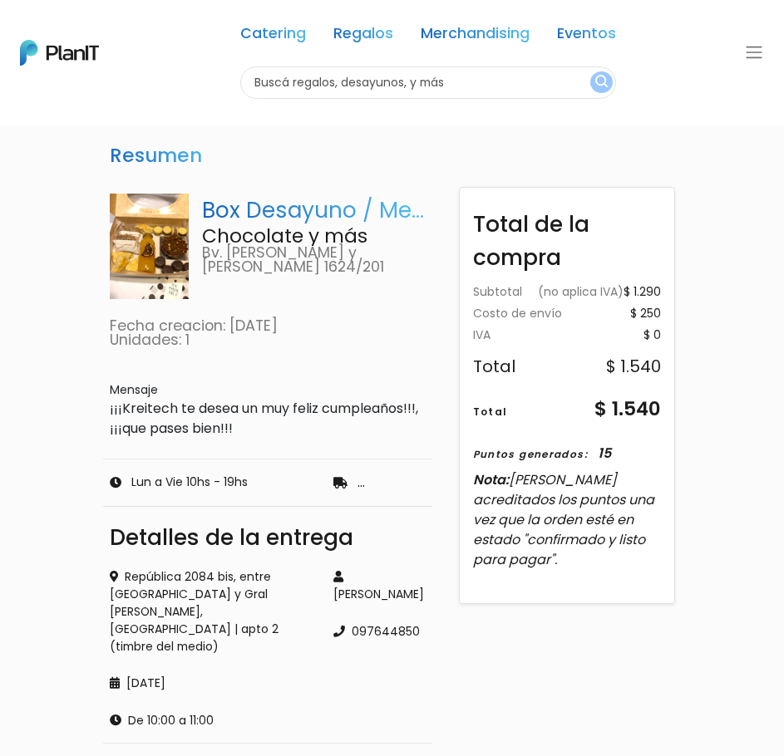  What do you see at coordinates (363, 37) in the screenshot?
I see `a: Regalos` at bounding box center [363, 37].